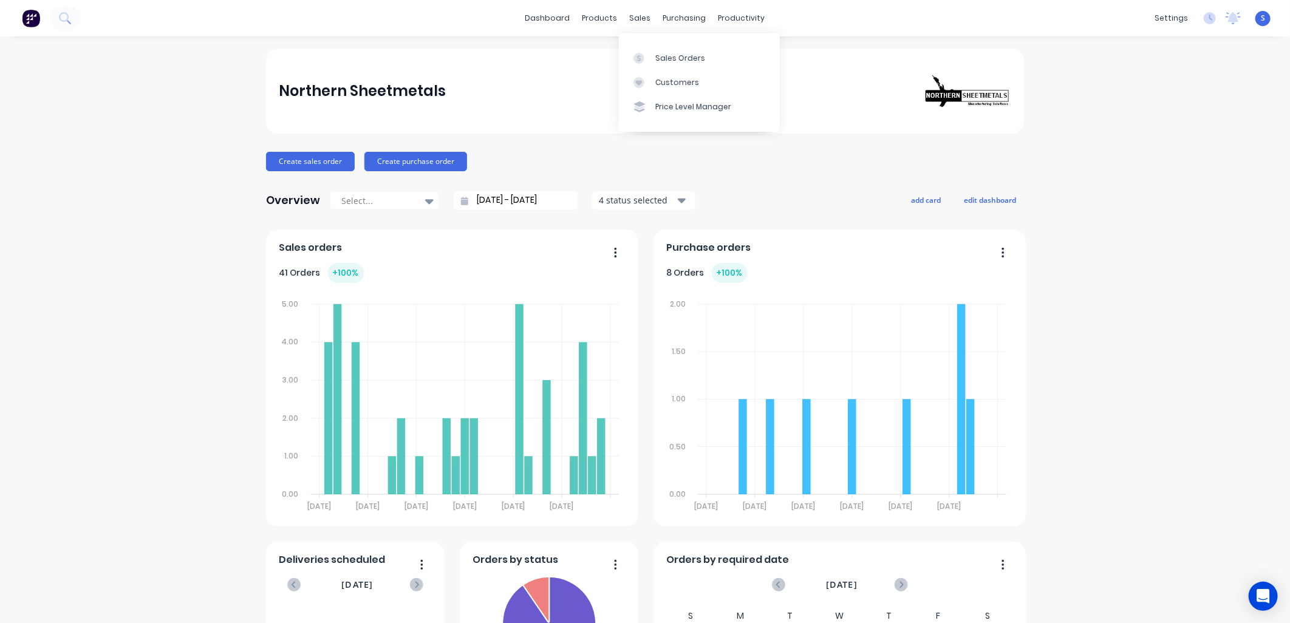 The image size is (1290, 623). Describe the element at coordinates (637, 200) in the screenshot. I see `div: 4 status selected` at that location.